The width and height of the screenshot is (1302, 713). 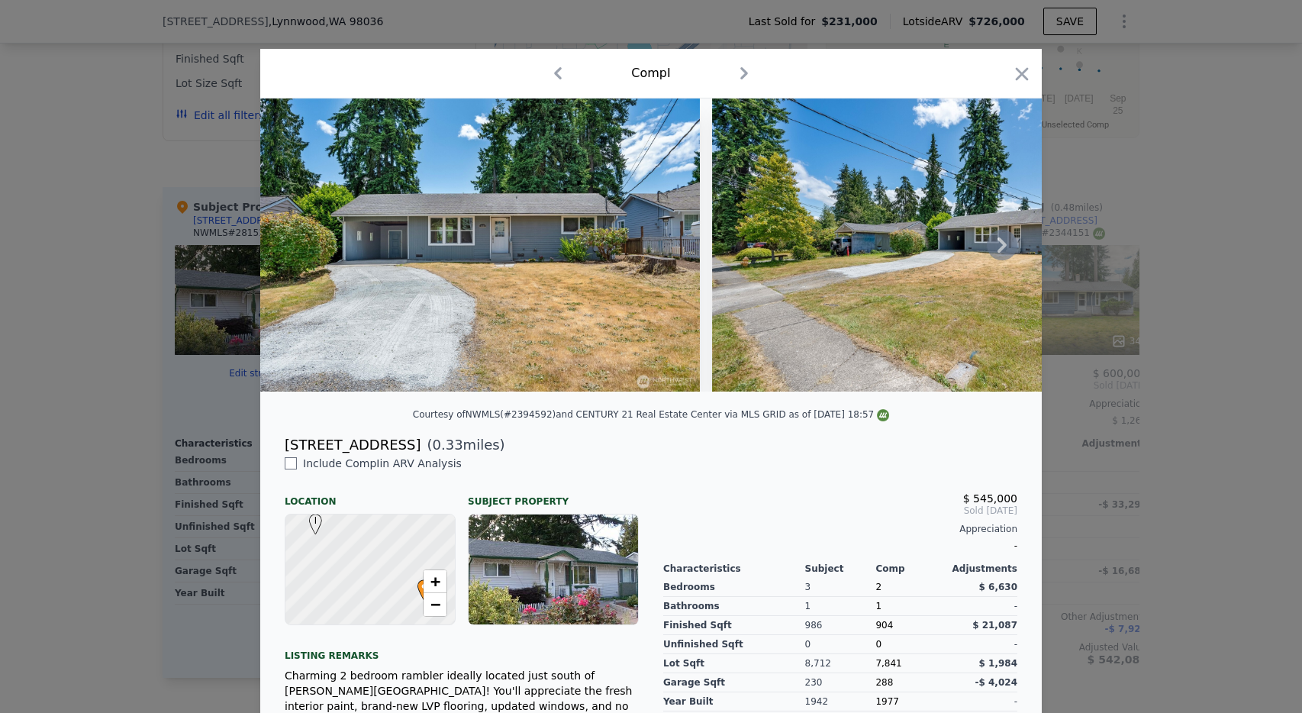 I want to click on span: $ 545,000, so click(x=990, y=498).